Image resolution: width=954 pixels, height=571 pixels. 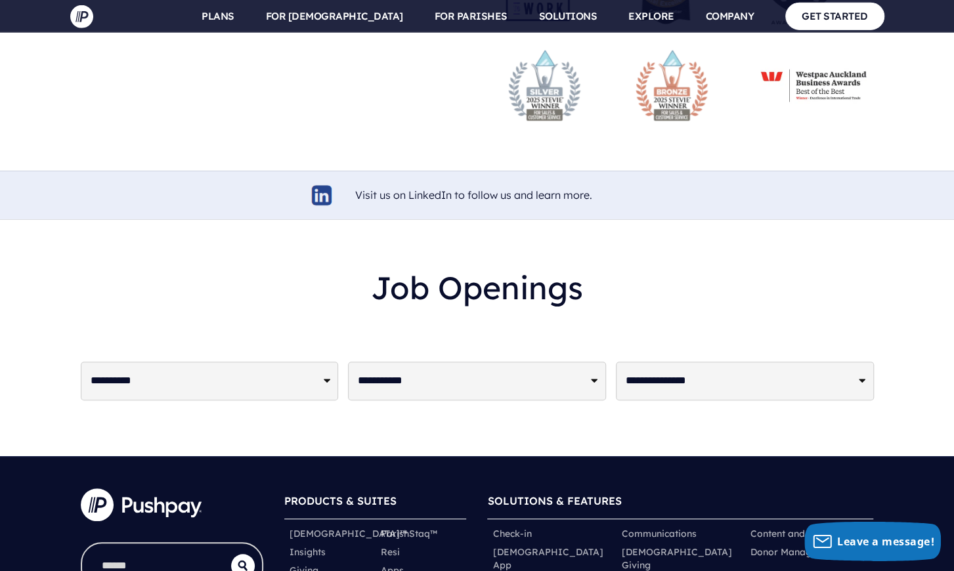 I want to click on h6: PRODUCTS & SUITES, so click(x=376, y=504).